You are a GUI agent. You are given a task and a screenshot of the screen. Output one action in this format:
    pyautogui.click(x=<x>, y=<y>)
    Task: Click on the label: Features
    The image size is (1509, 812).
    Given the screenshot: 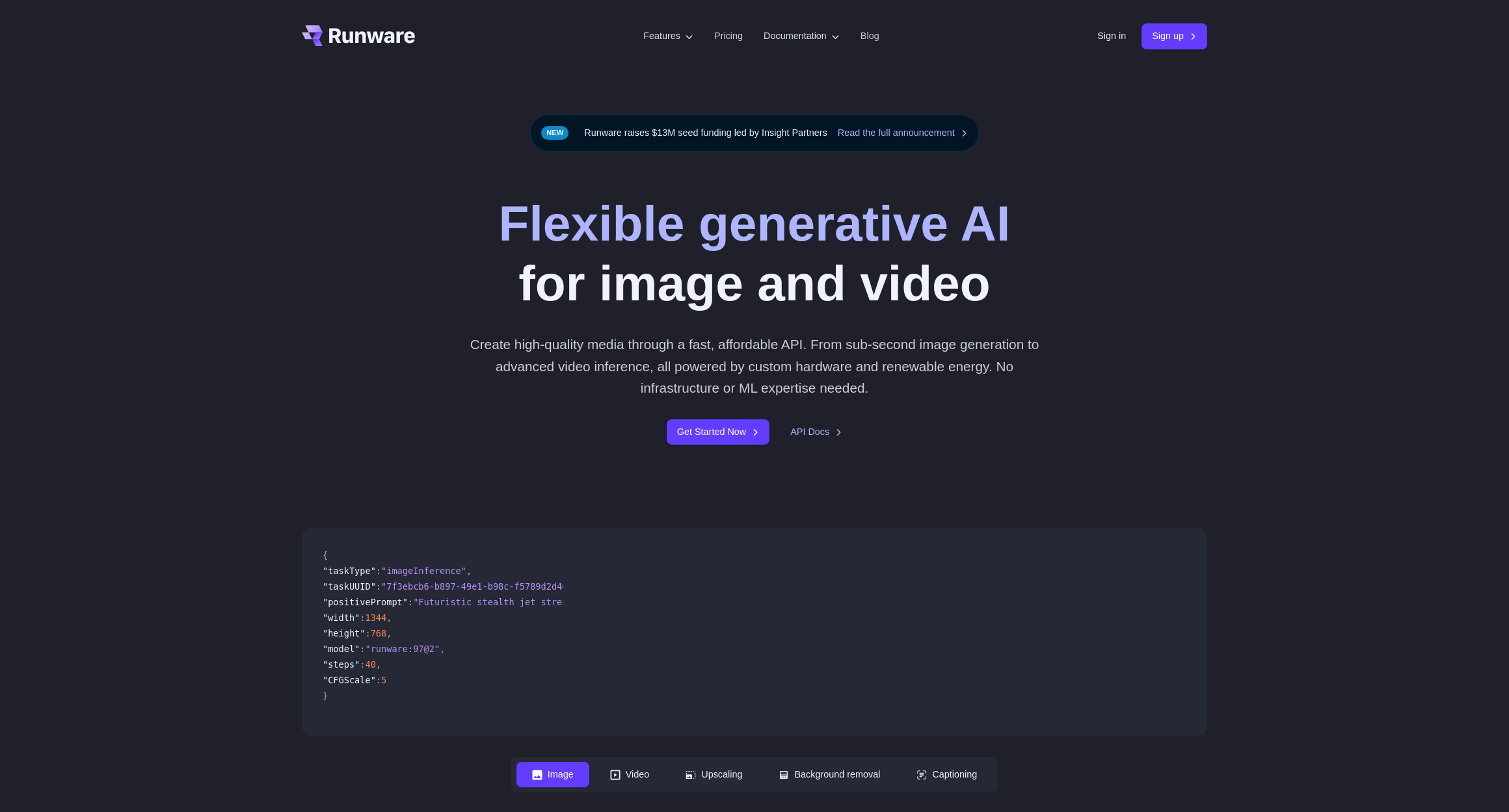 What is the action you would take?
    pyautogui.click(x=668, y=36)
    